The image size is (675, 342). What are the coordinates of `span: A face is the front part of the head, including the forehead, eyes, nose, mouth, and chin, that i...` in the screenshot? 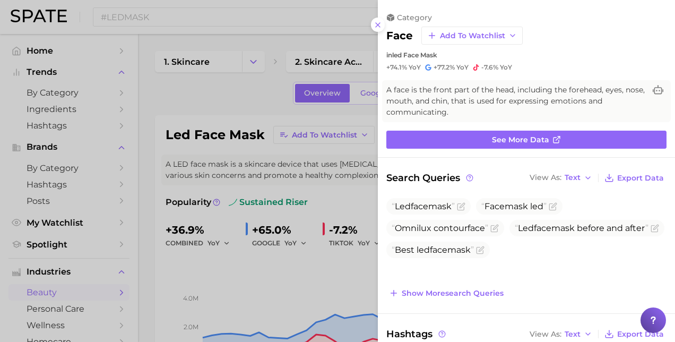 It's located at (516, 101).